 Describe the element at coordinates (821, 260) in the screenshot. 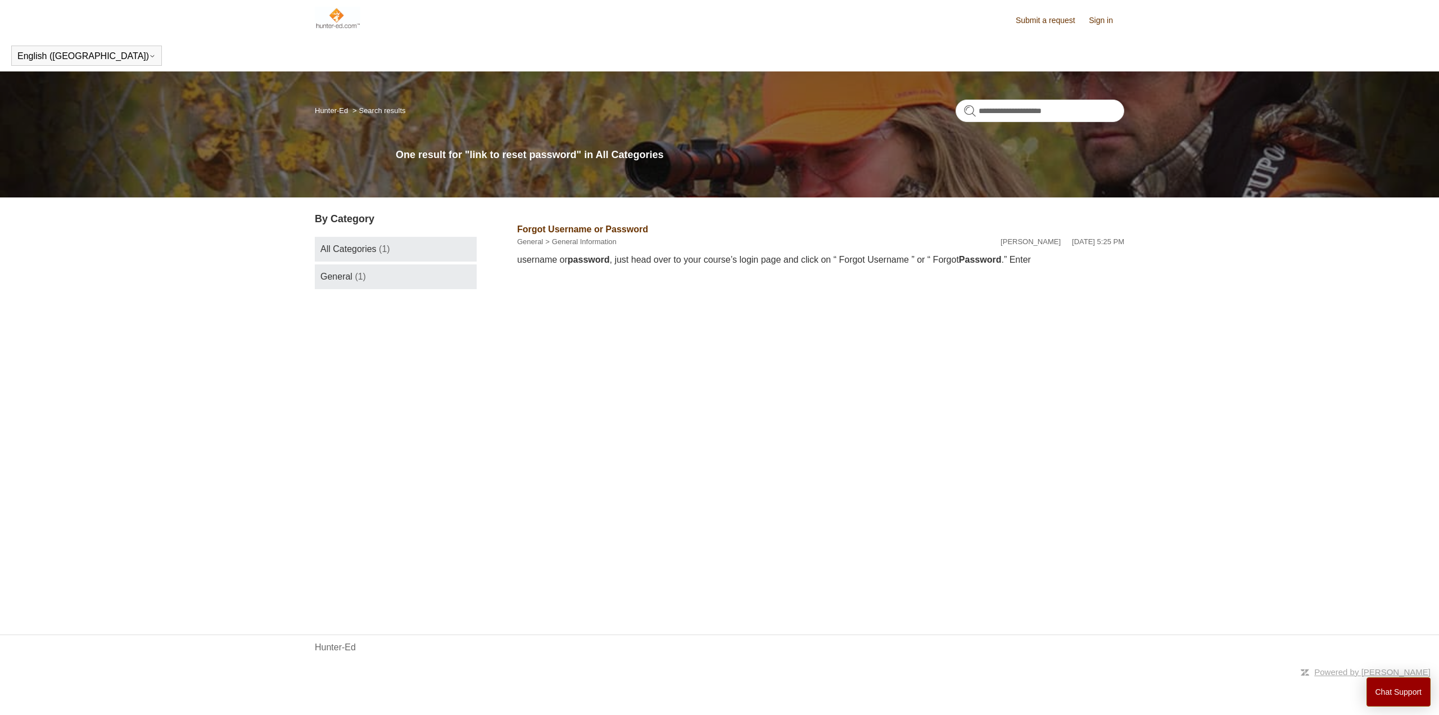

I see `div: username or , just head over to your course’s login page and click on “ Forgot Username ” or “ Fo...` at that location.